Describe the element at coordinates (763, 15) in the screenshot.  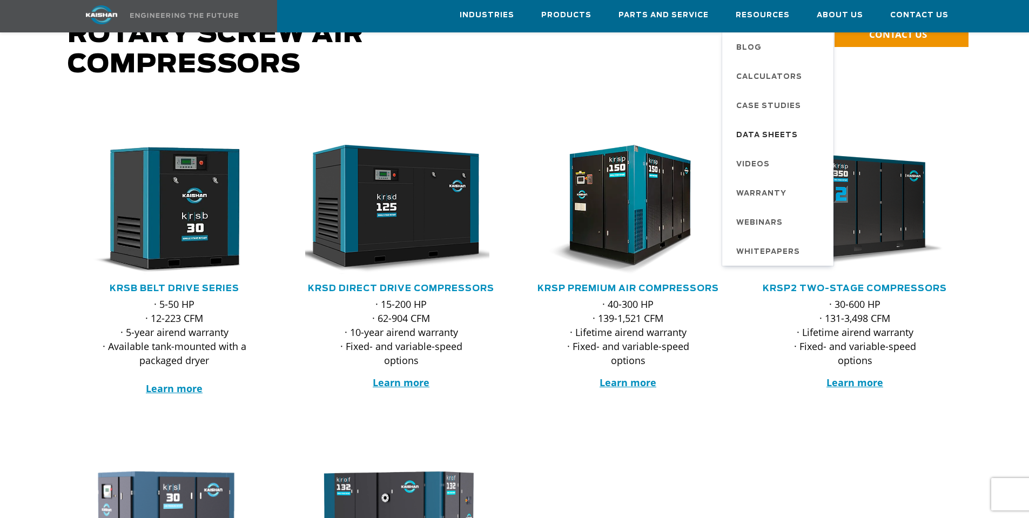
I see `span: Resources` at that location.